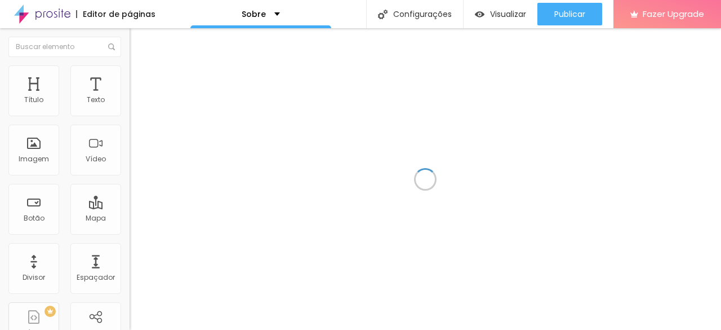 This screenshot has height=330, width=721. I want to click on div: Mapa, so click(96, 218).